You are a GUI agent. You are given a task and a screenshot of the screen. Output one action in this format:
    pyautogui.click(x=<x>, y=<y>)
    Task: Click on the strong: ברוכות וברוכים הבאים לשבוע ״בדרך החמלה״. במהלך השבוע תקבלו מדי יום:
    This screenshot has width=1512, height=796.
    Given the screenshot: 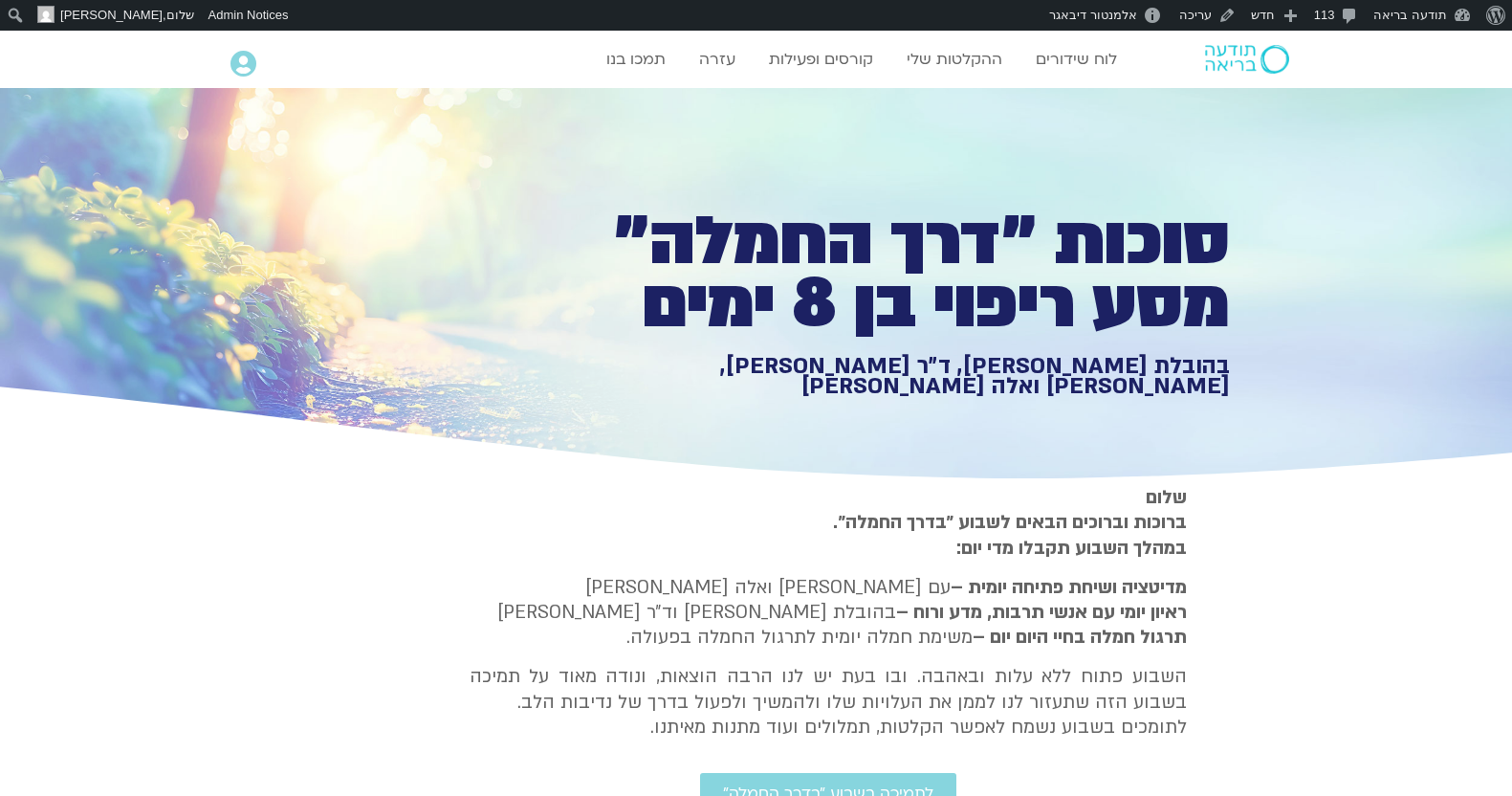 What is the action you would take?
    pyautogui.click(x=1010, y=535)
    